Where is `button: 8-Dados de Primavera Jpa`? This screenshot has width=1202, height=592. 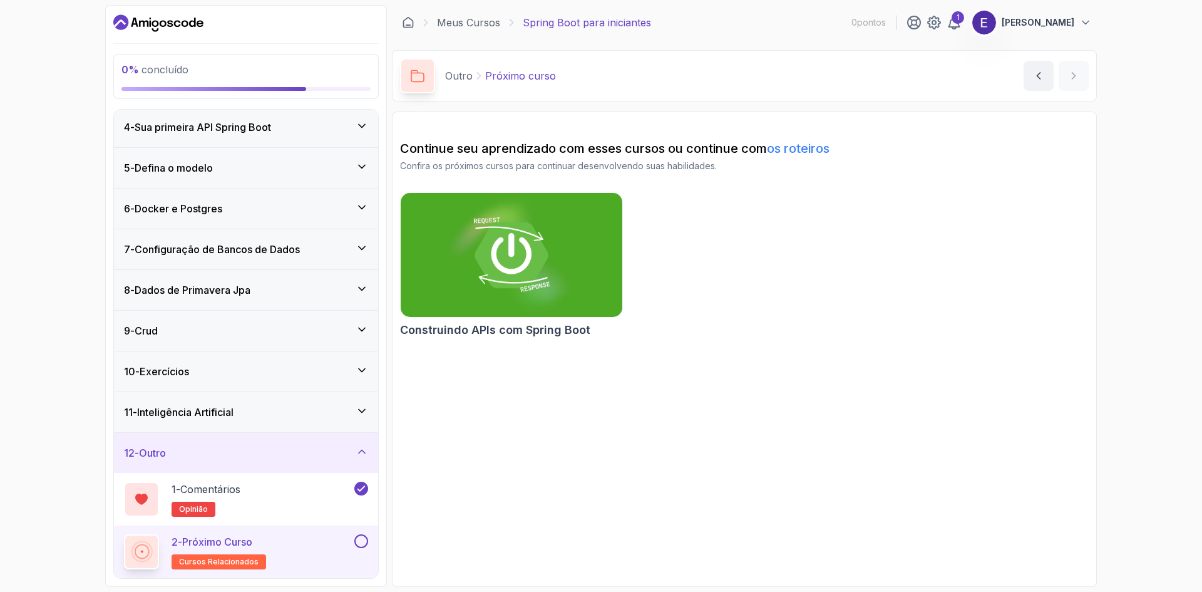 button: 8-Dados de Primavera Jpa is located at coordinates (246, 290).